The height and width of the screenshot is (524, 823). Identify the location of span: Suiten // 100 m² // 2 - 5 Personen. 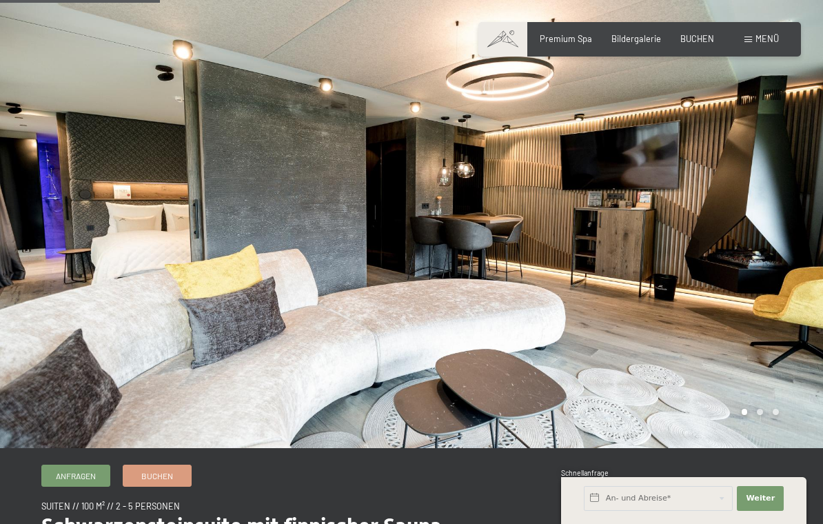
(110, 506).